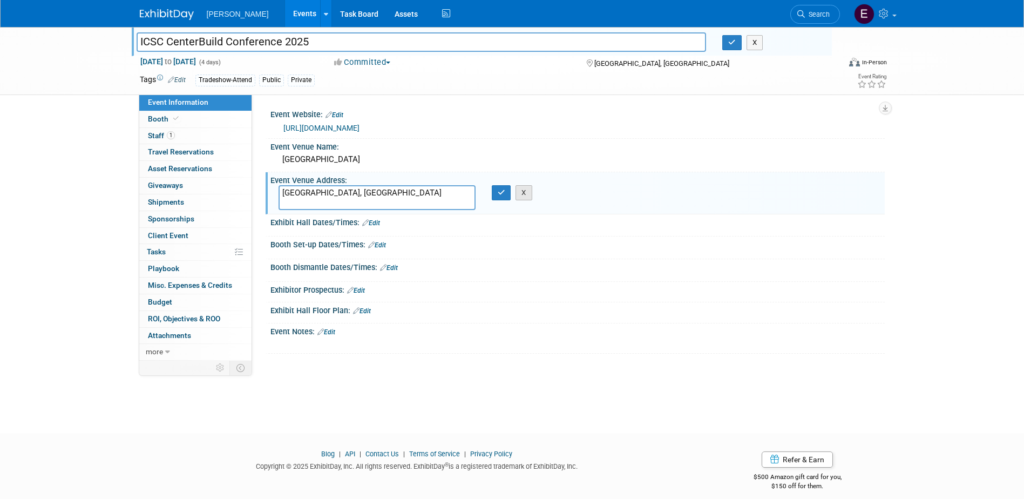 This screenshot has width=1024, height=499. What do you see at coordinates (874, 62) in the screenshot?
I see `div: In-Person` at bounding box center [874, 62].